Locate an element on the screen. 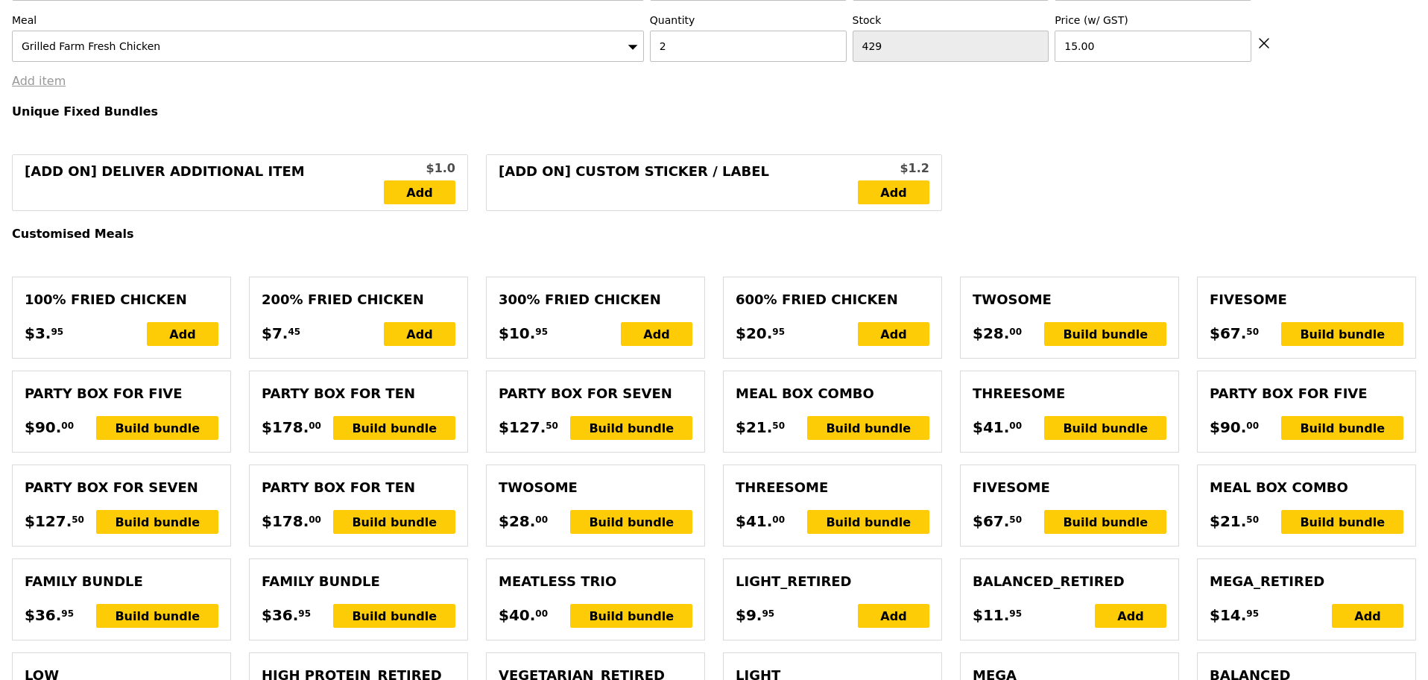  div: 100% Fried Chicken is located at coordinates (121, 300).